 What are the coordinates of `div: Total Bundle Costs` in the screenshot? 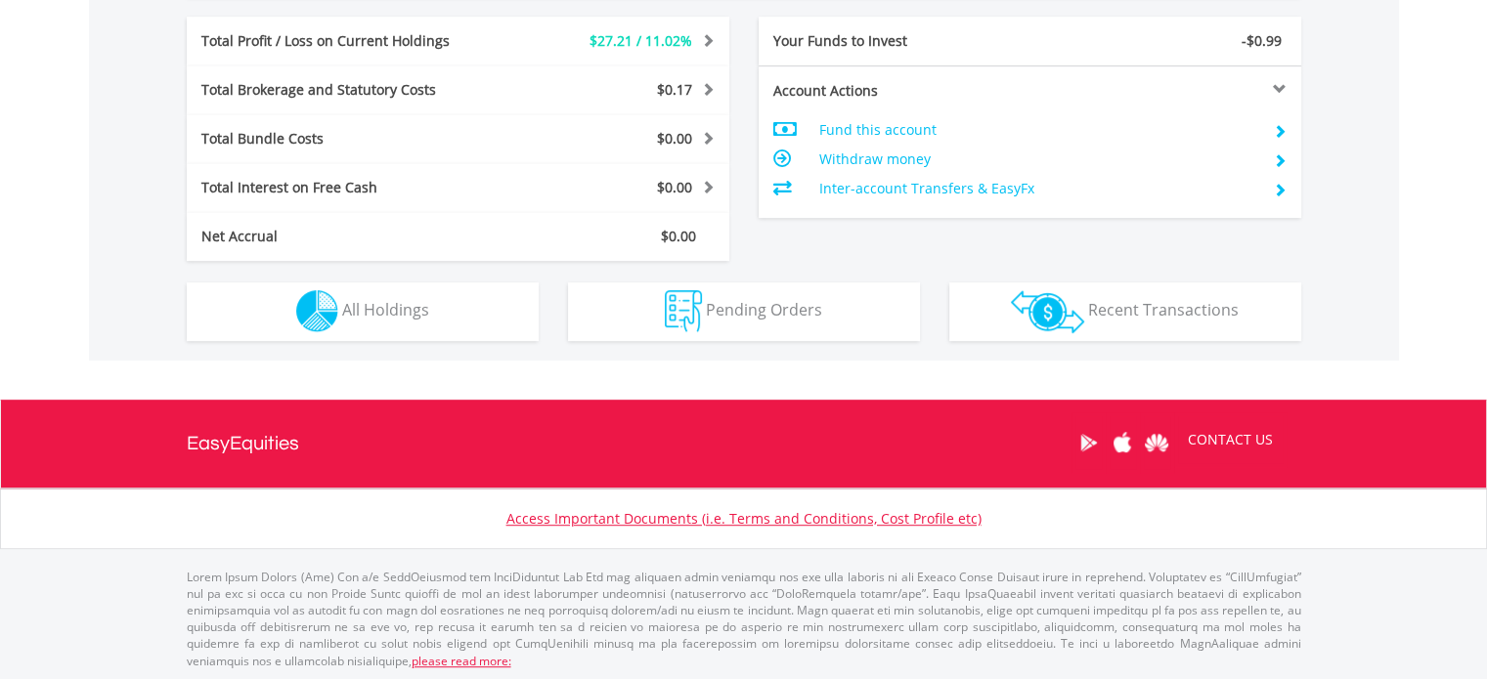 It's located at (345, 139).